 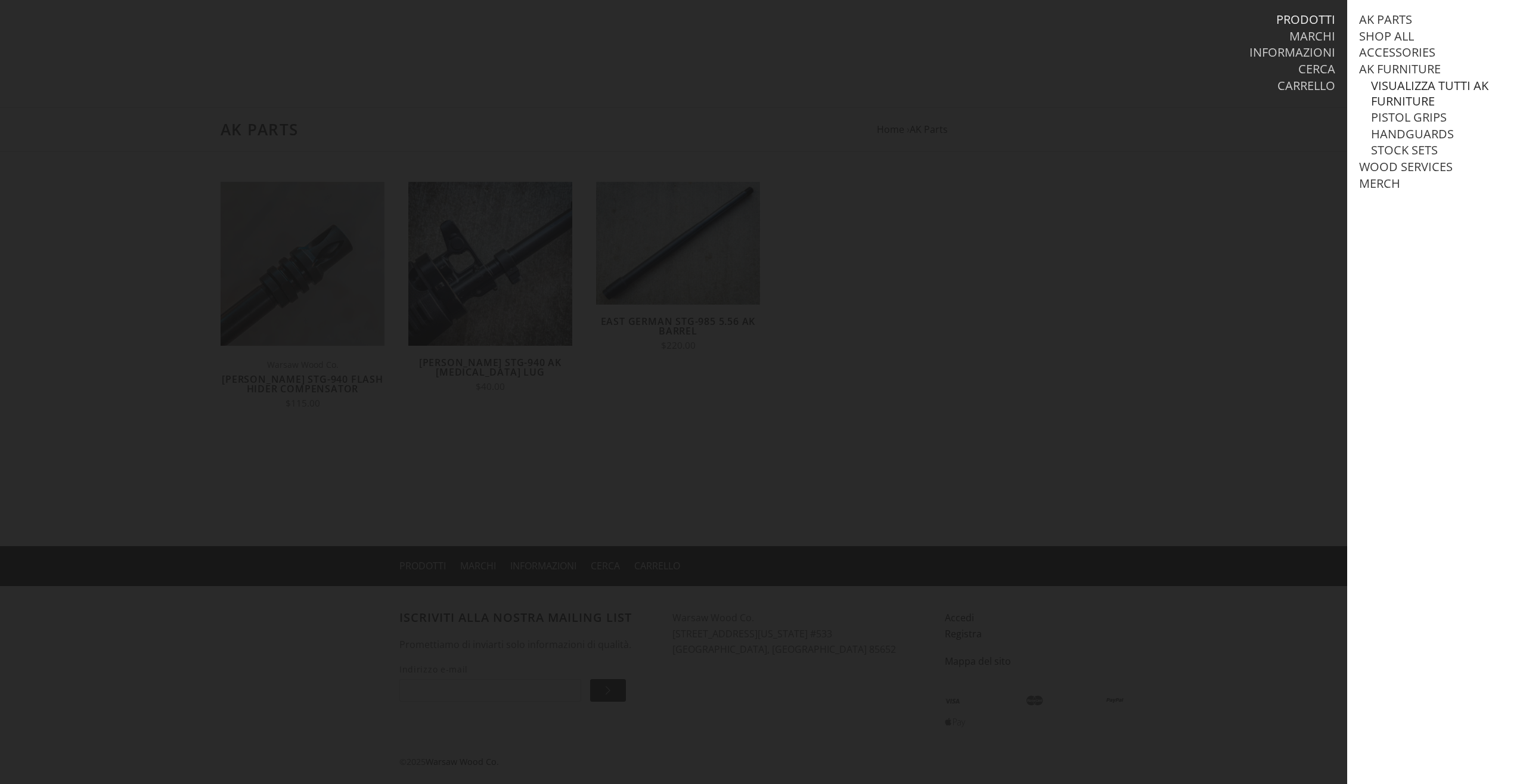 I want to click on a: Accessories, so click(x=1397, y=52).